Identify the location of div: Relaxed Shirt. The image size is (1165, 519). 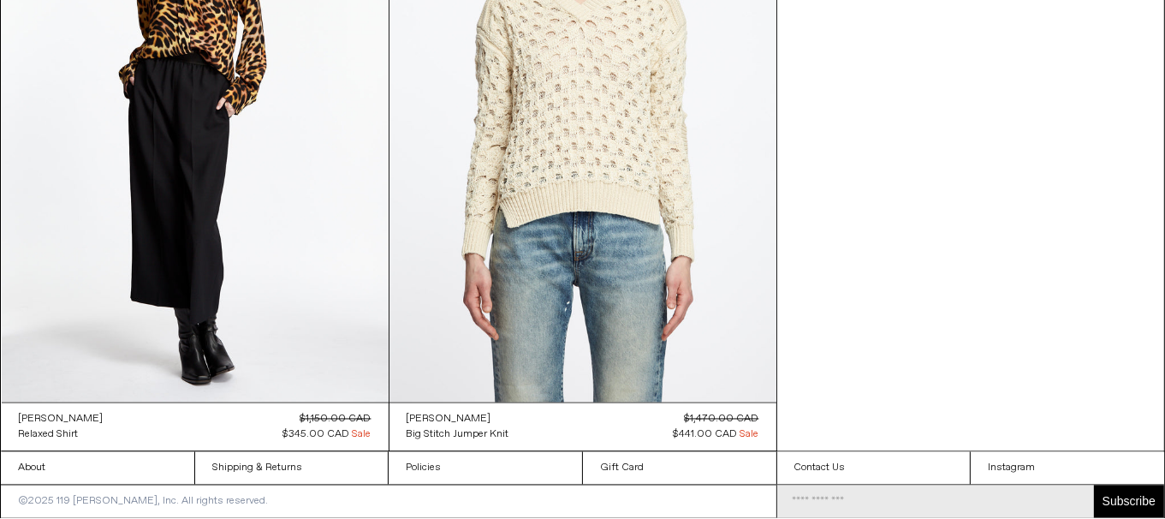
(49, 435).